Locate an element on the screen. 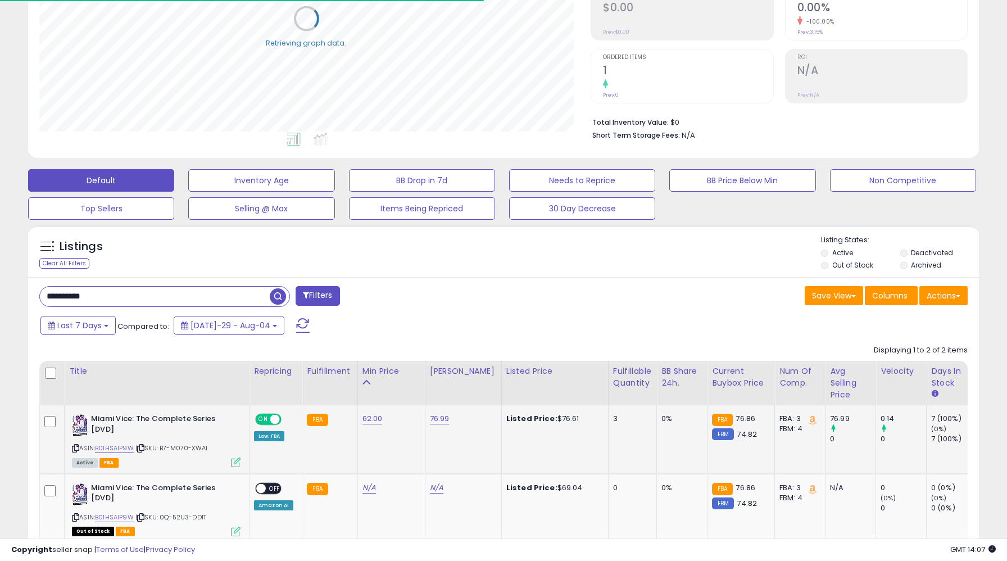 This screenshot has height=561, width=1007. li: $0 is located at coordinates (776, 121).